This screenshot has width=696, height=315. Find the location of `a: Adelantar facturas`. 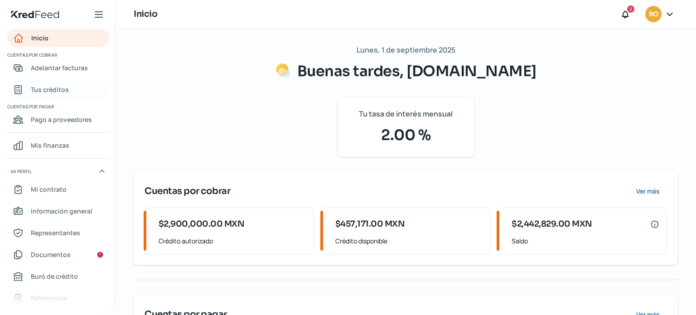

a: Adelantar facturas is located at coordinates (58, 68).